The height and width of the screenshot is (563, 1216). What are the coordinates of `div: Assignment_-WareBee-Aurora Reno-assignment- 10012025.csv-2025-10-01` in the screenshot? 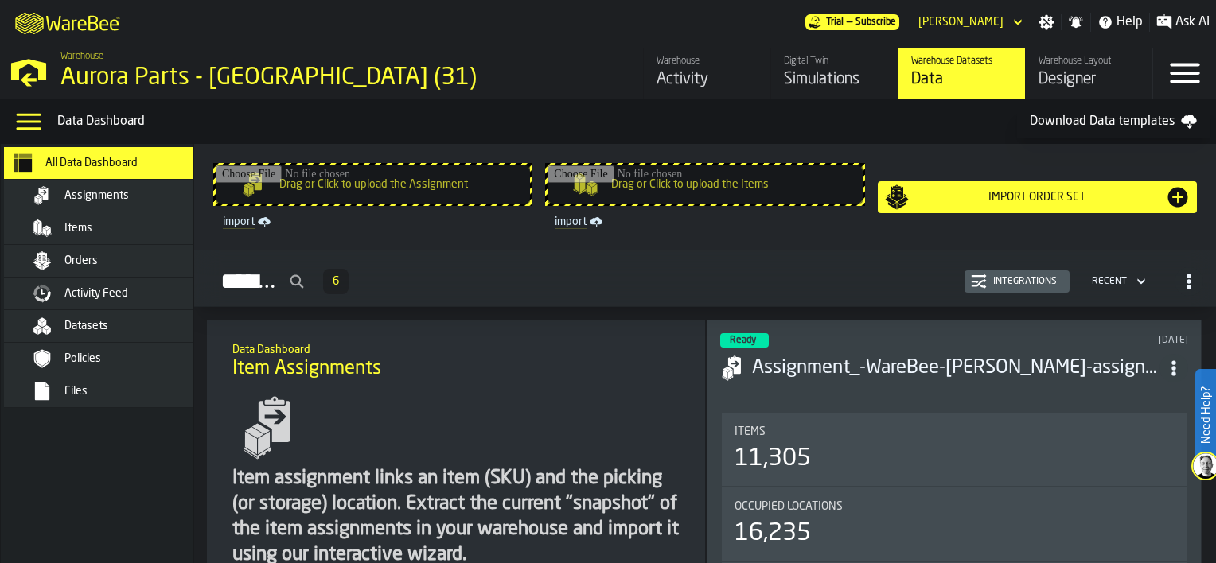 It's located at (956, 368).